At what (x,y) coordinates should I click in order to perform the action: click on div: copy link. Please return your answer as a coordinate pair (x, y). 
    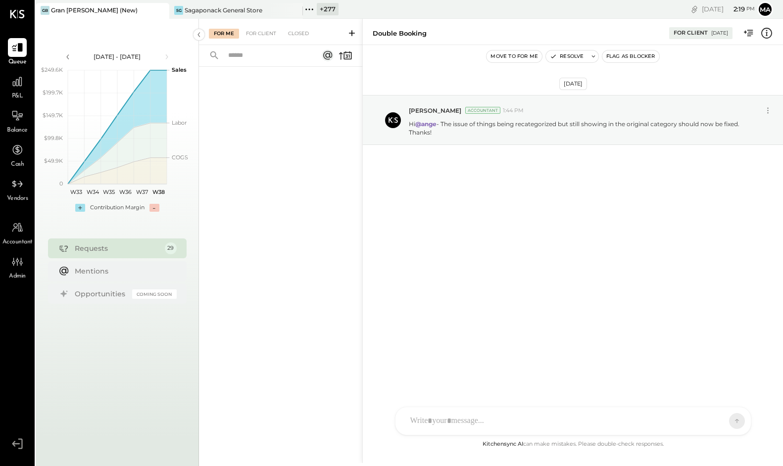
    Looking at the image, I should click on (694, 9).